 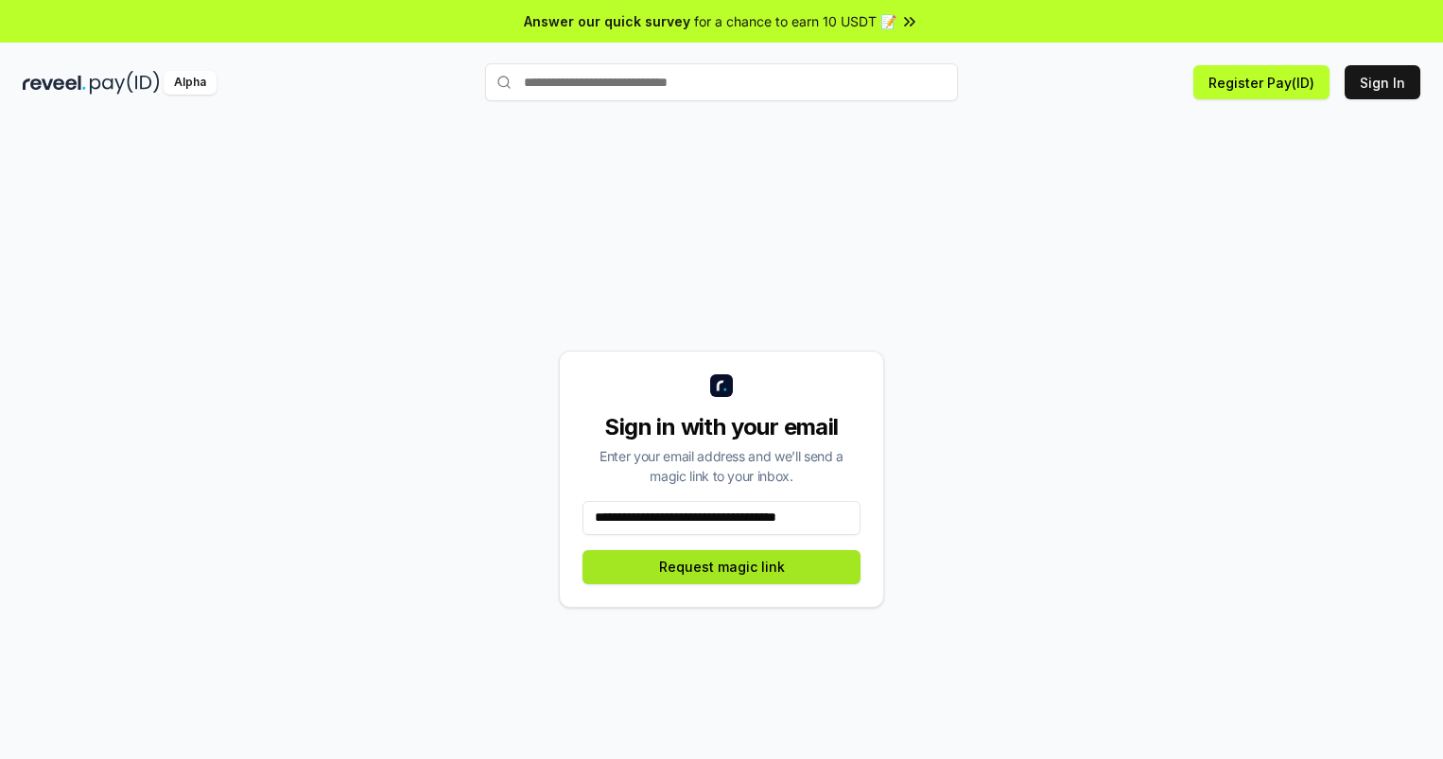 What do you see at coordinates (722, 386) in the screenshot?
I see `img: logo_small` at bounding box center [722, 386].